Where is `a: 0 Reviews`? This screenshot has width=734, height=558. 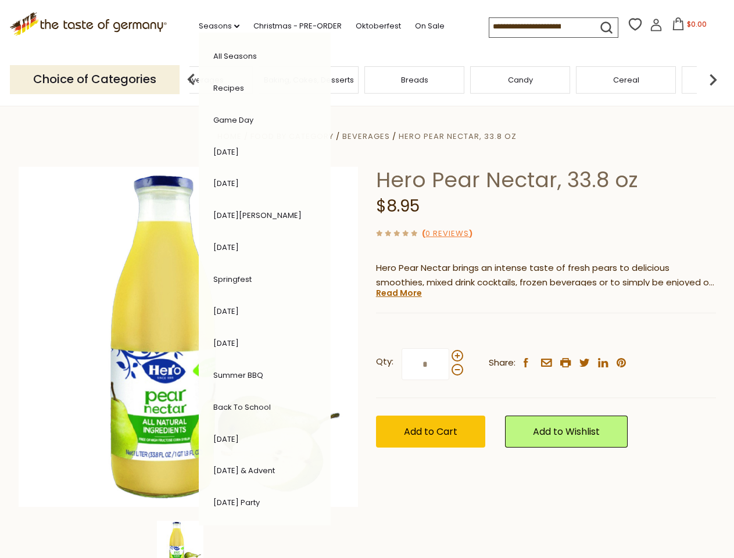
a: 0 Reviews is located at coordinates (447, 234).